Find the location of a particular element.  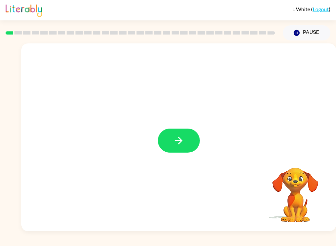

button: Pause is located at coordinates (307, 33).